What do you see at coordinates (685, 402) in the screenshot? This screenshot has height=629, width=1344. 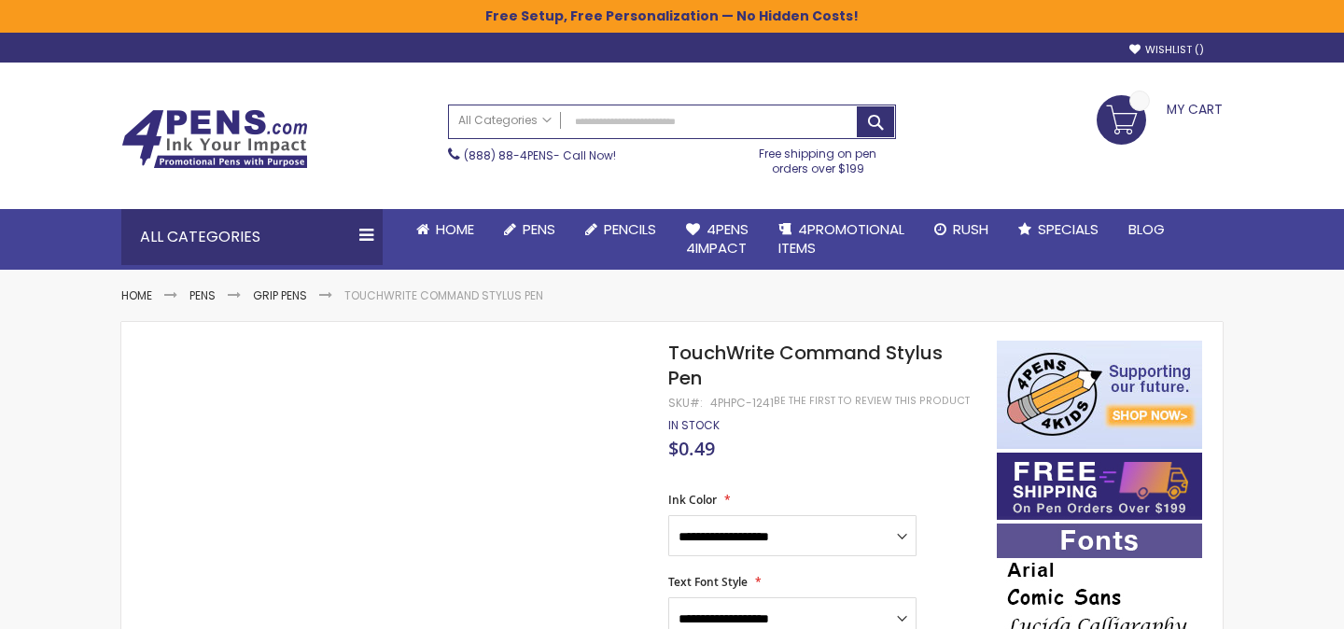 I see `strong: SKU` at bounding box center [685, 402].